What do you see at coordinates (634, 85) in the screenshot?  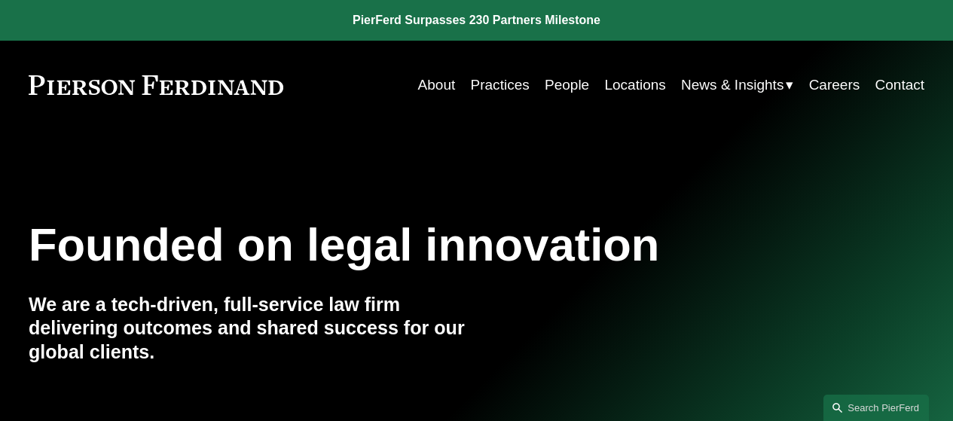 I see `a: Locations` at bounding box center [634, 85].